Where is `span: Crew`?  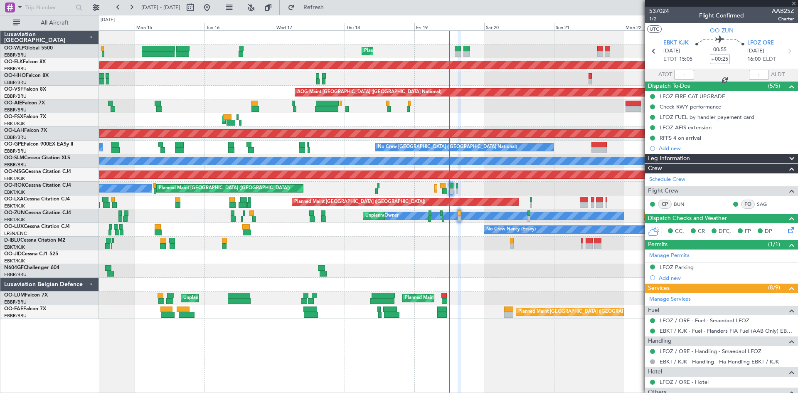
span: Crew is located at coordinates (655, 168).